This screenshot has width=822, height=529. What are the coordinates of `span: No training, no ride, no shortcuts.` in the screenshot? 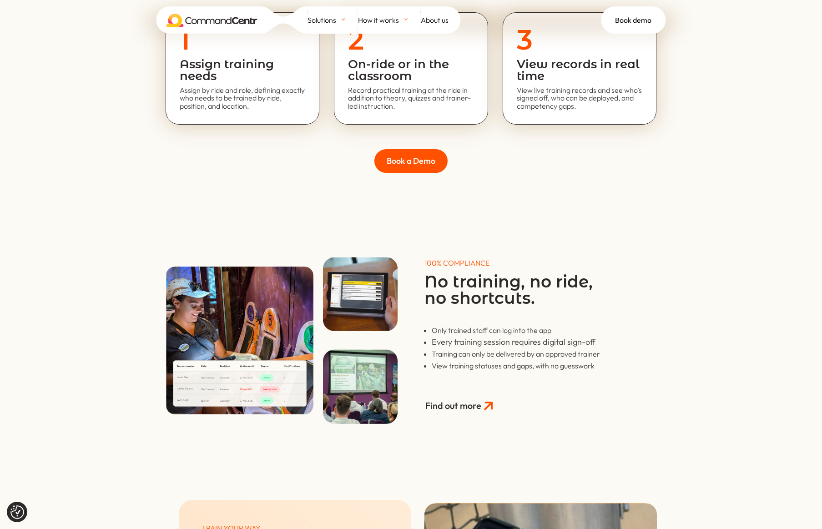 It's located at (508, 290).